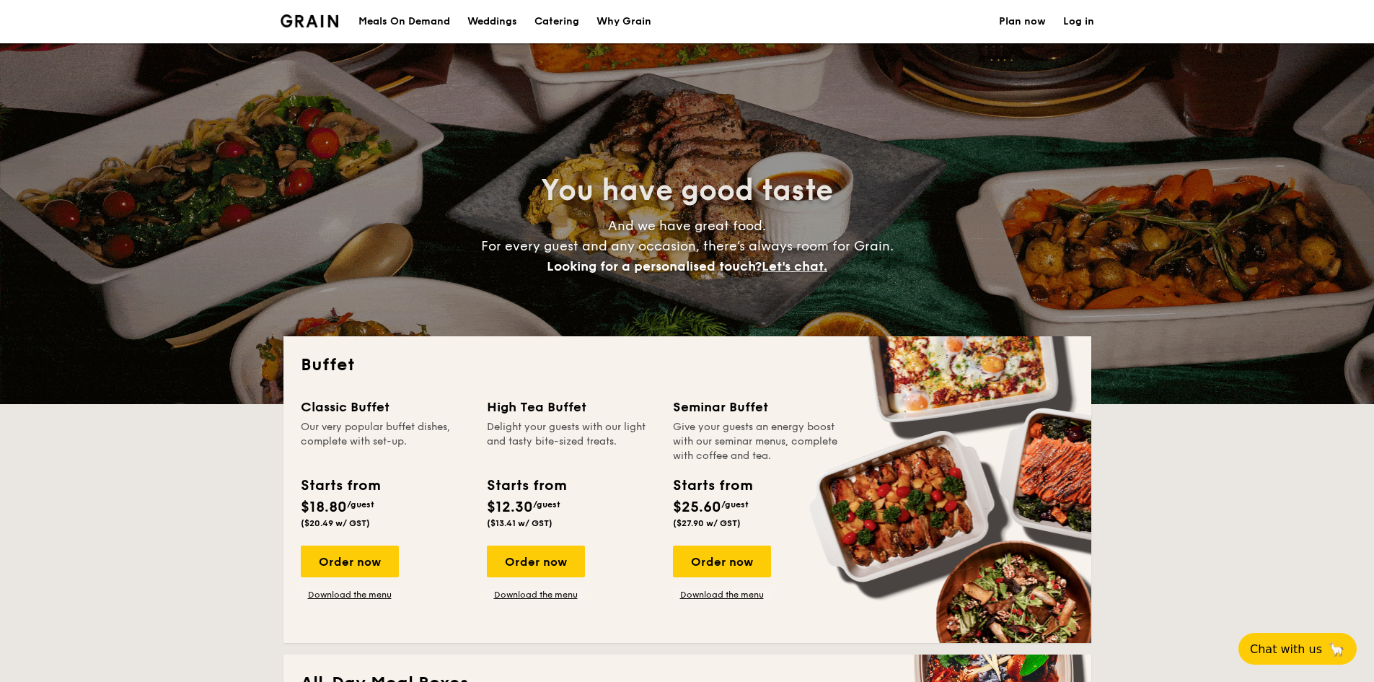 Image resolution: width=1374 pixels, height=682 pixels. Describe the element at coordinates (1286, 648) in the screenshot. I see `span: Chat with us` at that location.